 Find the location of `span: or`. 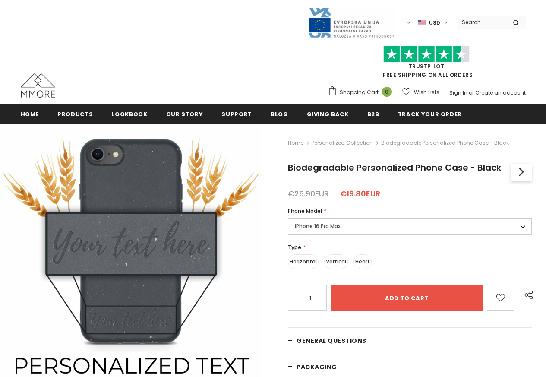

span: or is located at coordinates (472, 92).